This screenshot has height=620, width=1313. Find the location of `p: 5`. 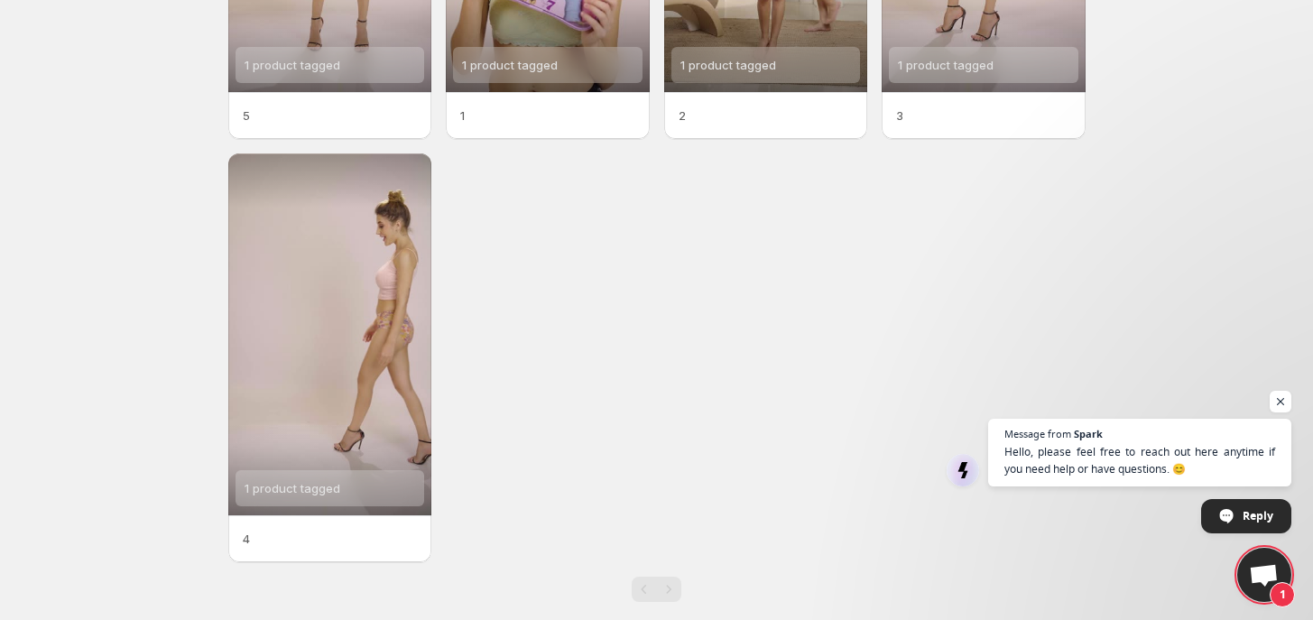

p: 5 is located at coordinates (330, 116).